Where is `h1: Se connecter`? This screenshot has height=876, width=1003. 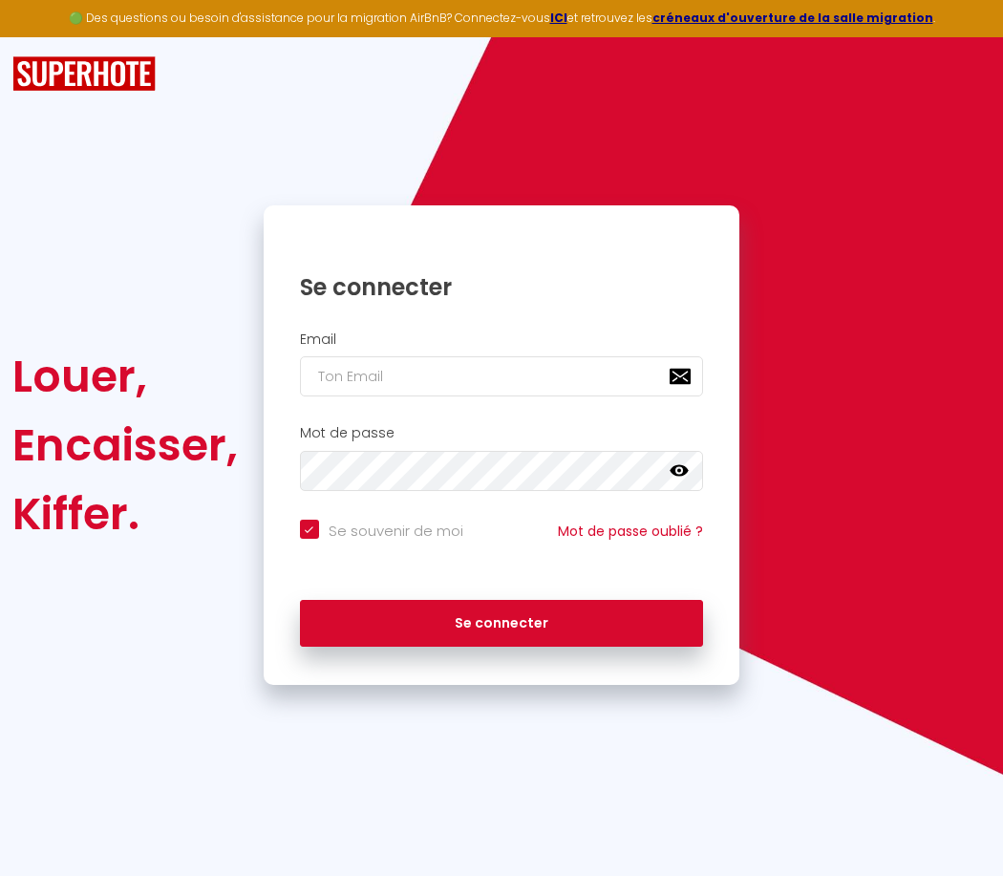 h1: Se connecter is located at coordinates (502, 287).